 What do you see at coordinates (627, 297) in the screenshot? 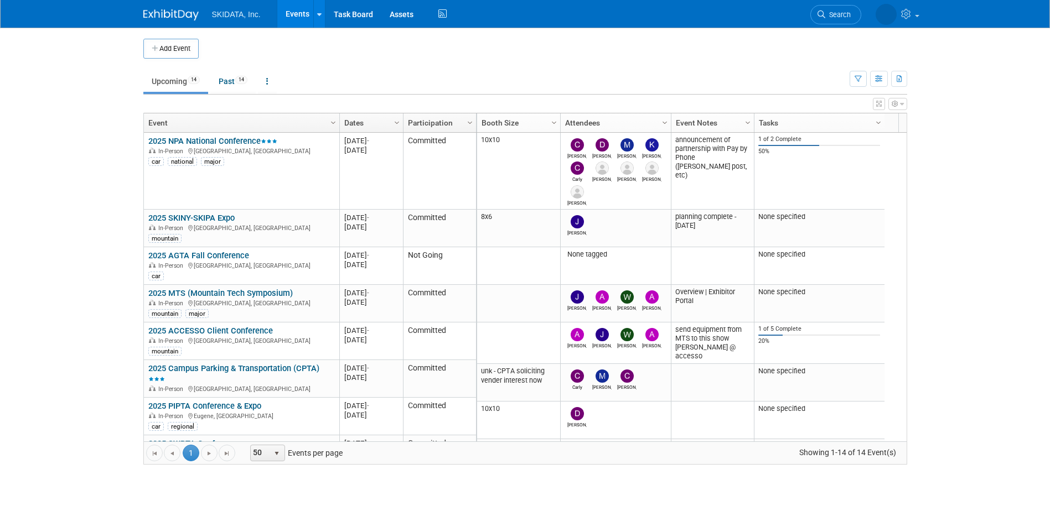
I see `img: William Reigeluth` at bounding box center [627, 297].